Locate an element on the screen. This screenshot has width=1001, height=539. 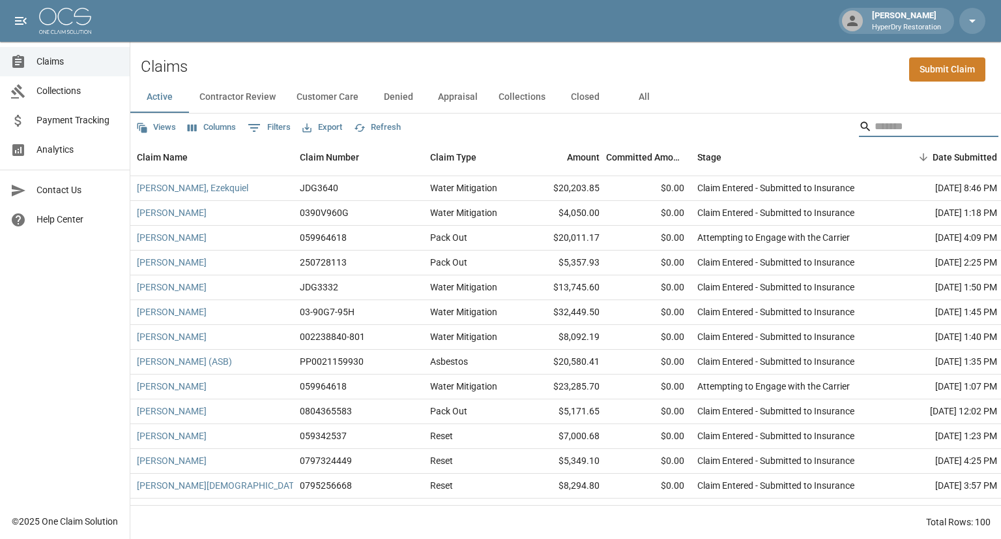
div: 002238840-801 is located at coordinates (333, 336).